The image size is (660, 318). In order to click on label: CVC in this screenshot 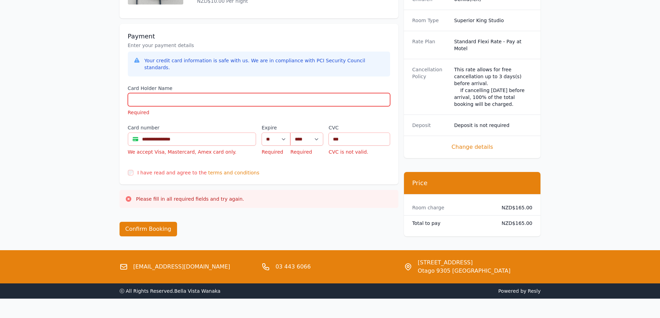, I will do `click(359, 128)`.